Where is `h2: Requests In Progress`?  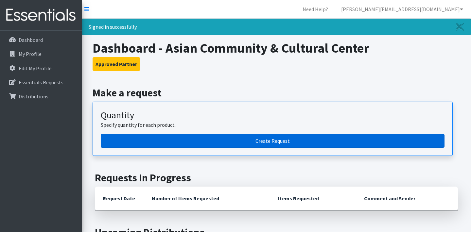 h2: Requests In Progress is located at coordinates (277, 178).